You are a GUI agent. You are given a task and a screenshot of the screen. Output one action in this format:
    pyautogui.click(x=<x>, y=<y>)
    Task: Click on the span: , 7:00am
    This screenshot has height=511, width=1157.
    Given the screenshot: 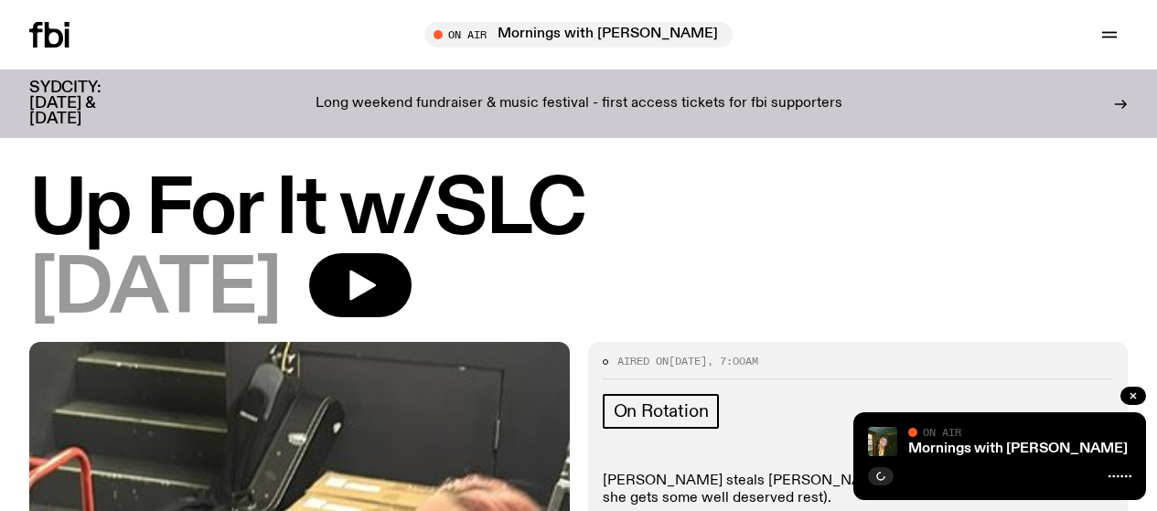 What is the action you would take?
    pyautogui.click(x=733, y=361)
    